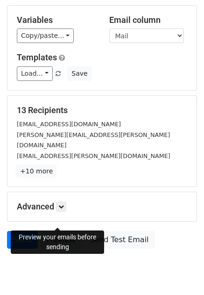 This screenshot has width=204, height=295. What do you see at coordinates (57, 242) in the screenshot?
I see `div: Preview your emails before sending` at bounding box center [57, 242].